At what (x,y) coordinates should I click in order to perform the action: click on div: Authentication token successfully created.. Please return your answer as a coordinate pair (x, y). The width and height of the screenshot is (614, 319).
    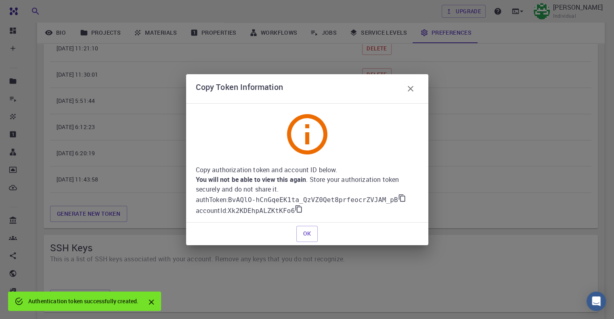
    Looking at the image, I should click on (83, 301).